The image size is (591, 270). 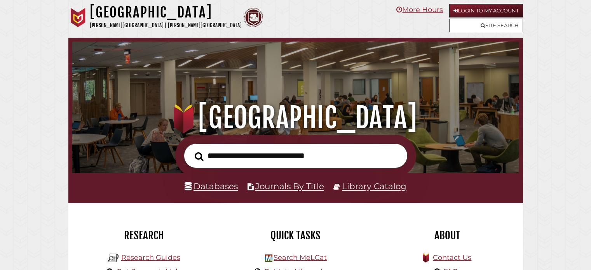 What do you see at coordinates (151, 258) in the screenshot?
I see `a: Research Guides` at bounding box center [151, 258].